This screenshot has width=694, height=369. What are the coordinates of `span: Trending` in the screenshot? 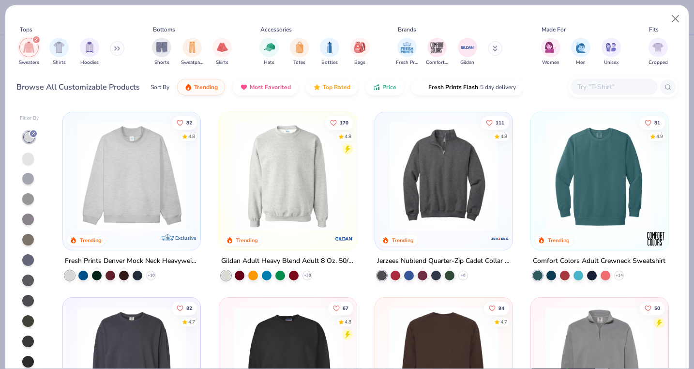 It's located at (206, 87).